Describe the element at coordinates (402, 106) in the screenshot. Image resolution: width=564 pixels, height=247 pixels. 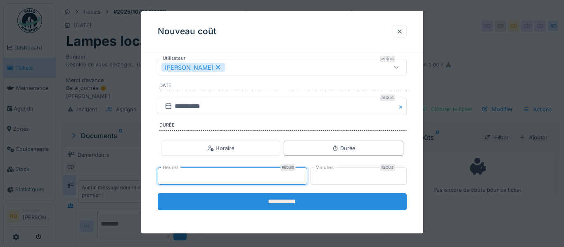
I see `button: Close` at that location.